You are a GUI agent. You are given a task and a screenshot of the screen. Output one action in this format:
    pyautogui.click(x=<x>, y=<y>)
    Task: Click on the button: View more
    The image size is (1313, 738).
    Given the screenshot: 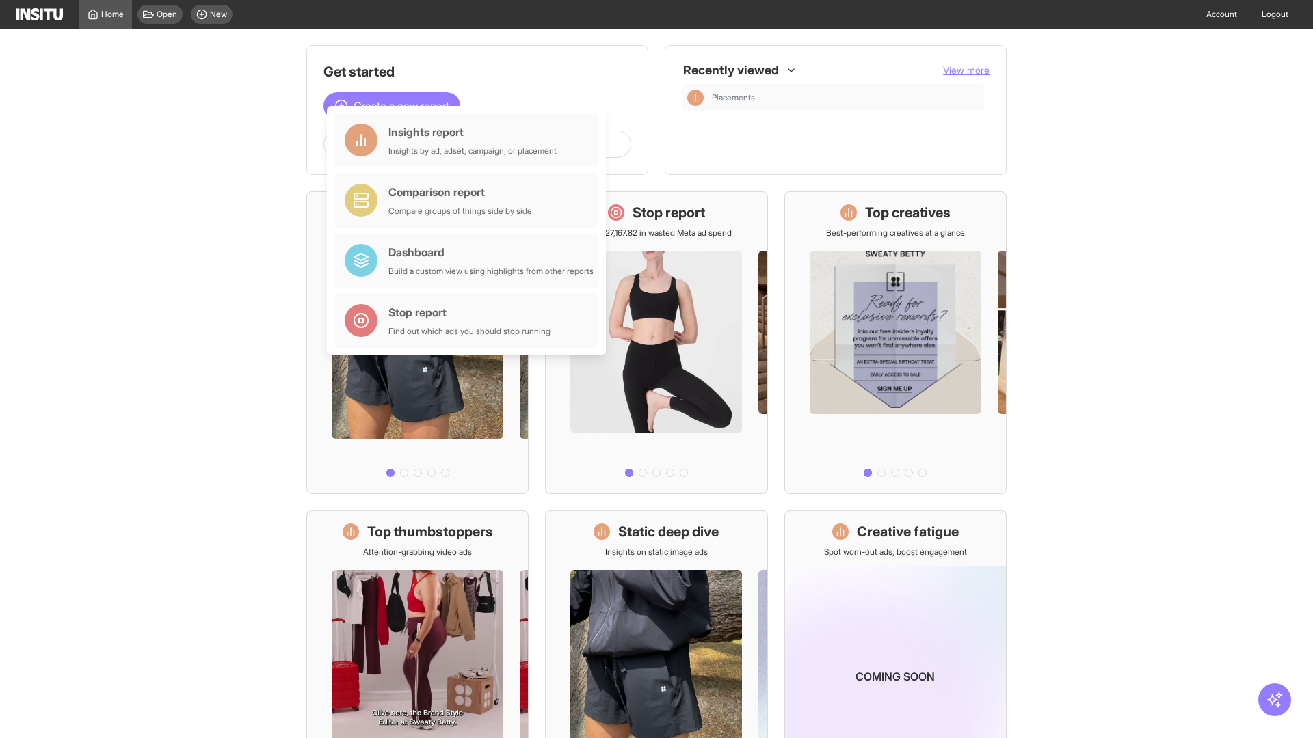 What is the action you would take?
    pyautogui.click(x=966, y=70)
    